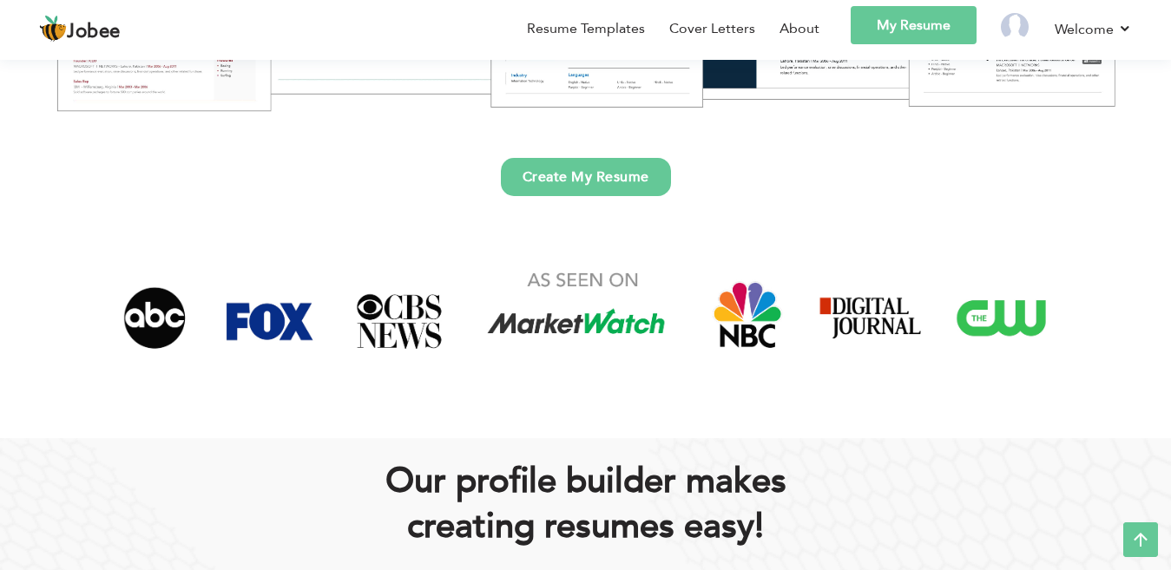 The width and height of the screenshot is (1171, 570). Describe the element at coordinates (80, 29) in the screenshot. I see `a: Jobee` at that location.